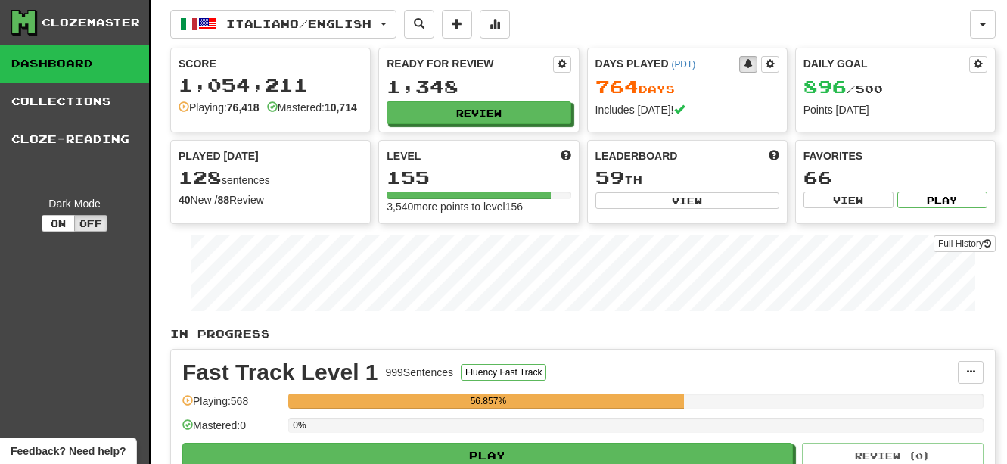 This screenshot has height=464, width=1007. Describe the element at coordinates (223, 200) in the screenshot. I see `strong: 88` at that location.